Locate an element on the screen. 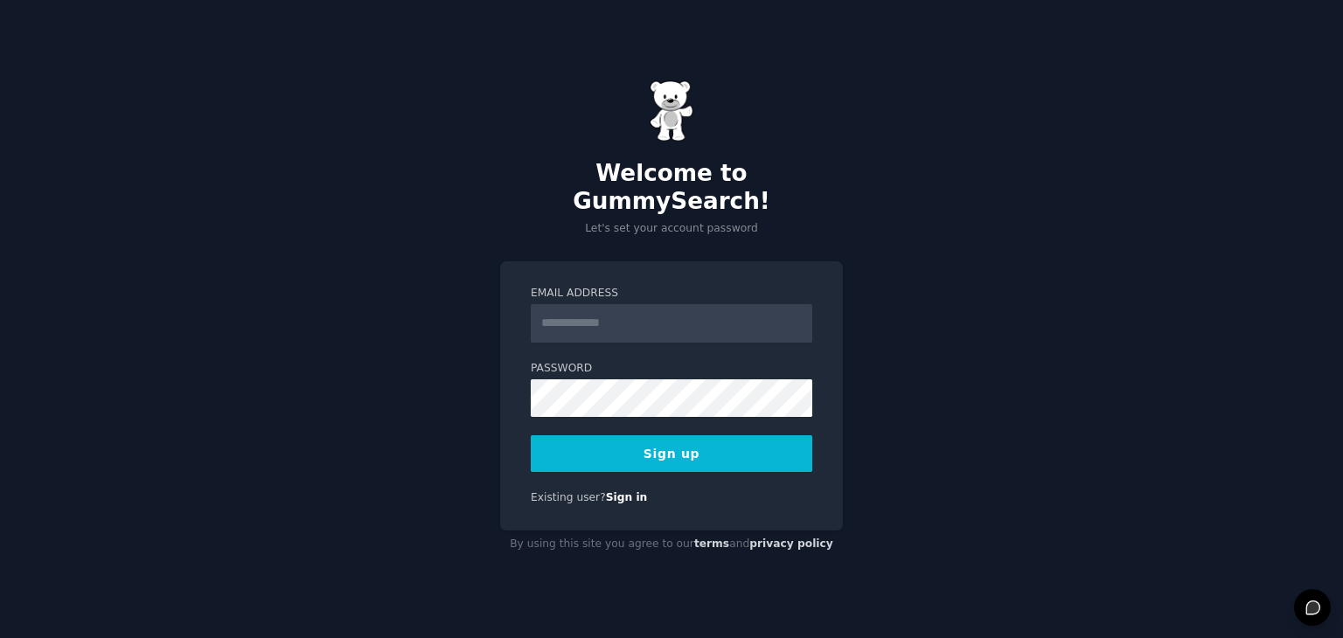  button: Sign up is located at coordinates (671, 454).